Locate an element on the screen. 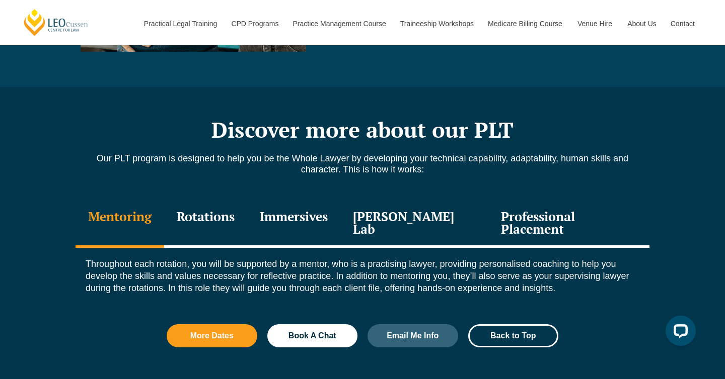  a: About Us is located at coordinates (641, 24).